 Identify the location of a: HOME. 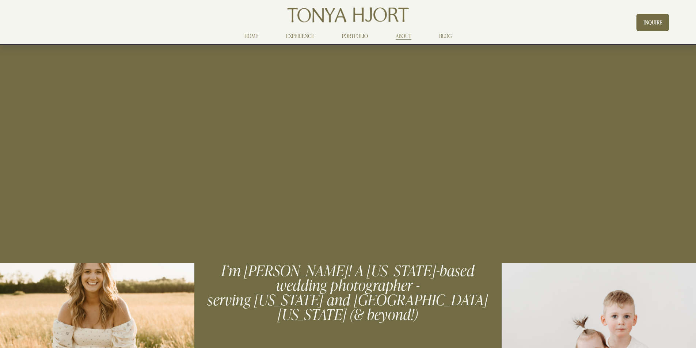
(251, 36).